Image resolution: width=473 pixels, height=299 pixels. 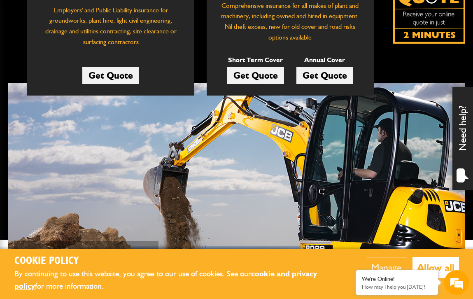 What do you see at coordinates (24, 51) in the screenshot?
I see `img: d_20077148190_company_1631870298795_20077148190` at bounding box center [24, 51].